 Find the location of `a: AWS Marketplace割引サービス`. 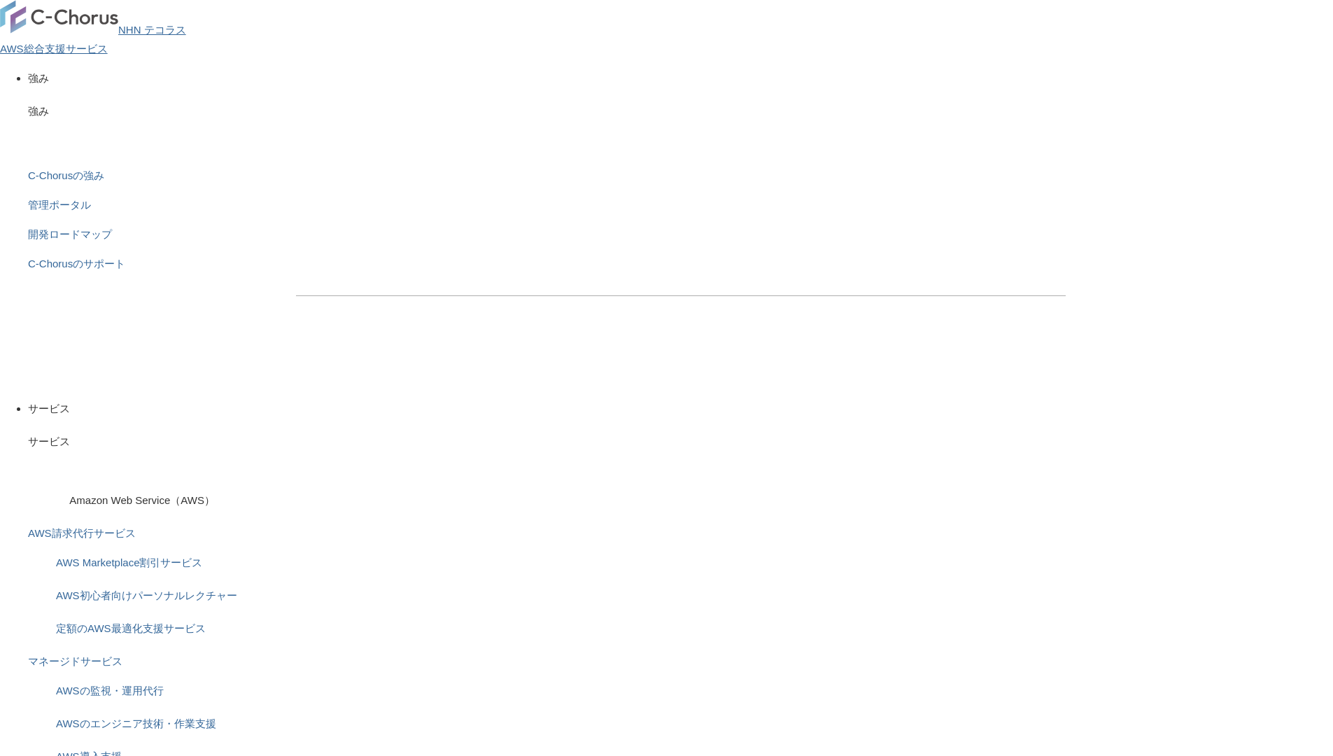

a: AWS Marketplace割引サービス is located at coordinates (129, 562).